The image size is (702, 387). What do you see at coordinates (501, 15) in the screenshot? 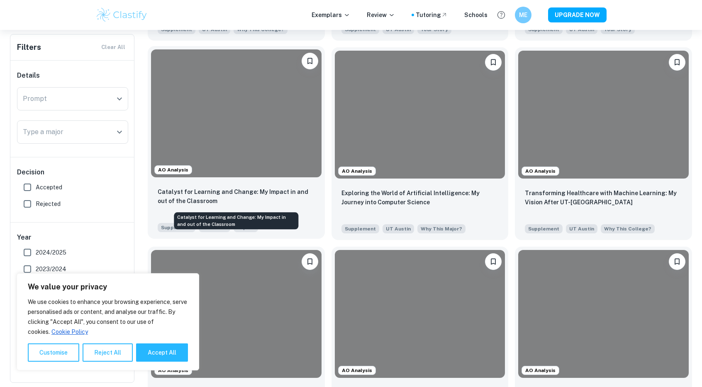
I see `button: Help and Feedback` at bounding box center [501, 15].